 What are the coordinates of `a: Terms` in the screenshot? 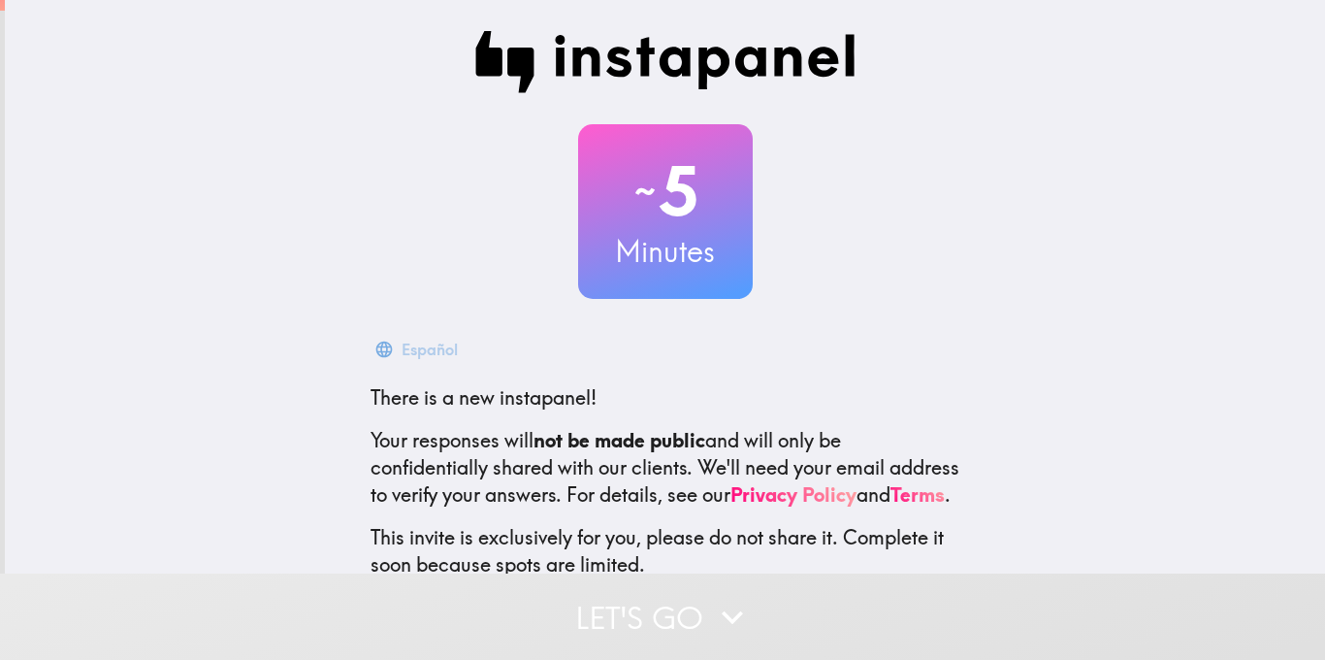 It's located at (917, 494).